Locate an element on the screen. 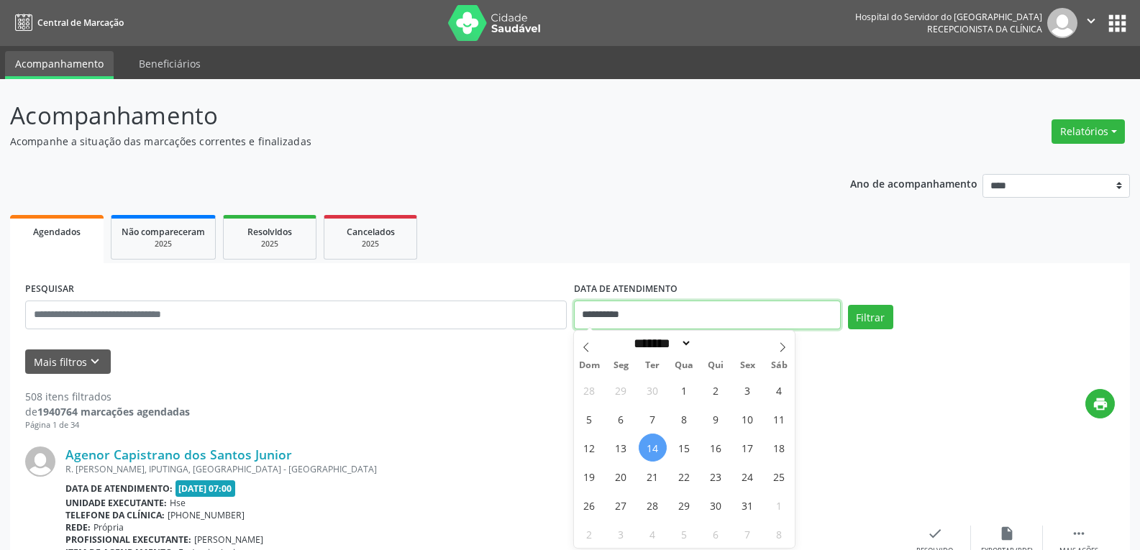 The height and width of the screenshot is (550, 1140). span: Novembro 8, 2025 is located at coordinates (779, 534).